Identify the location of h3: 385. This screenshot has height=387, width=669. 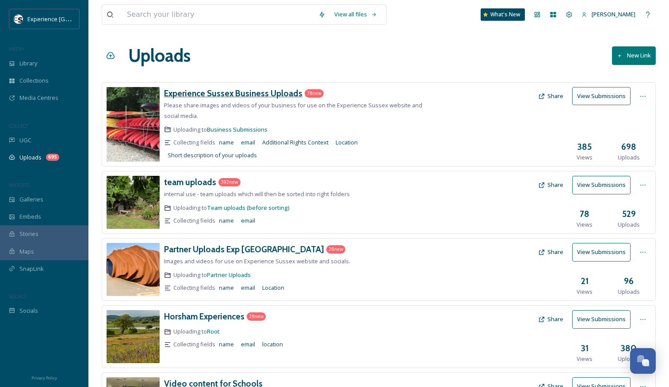
(584, 147).